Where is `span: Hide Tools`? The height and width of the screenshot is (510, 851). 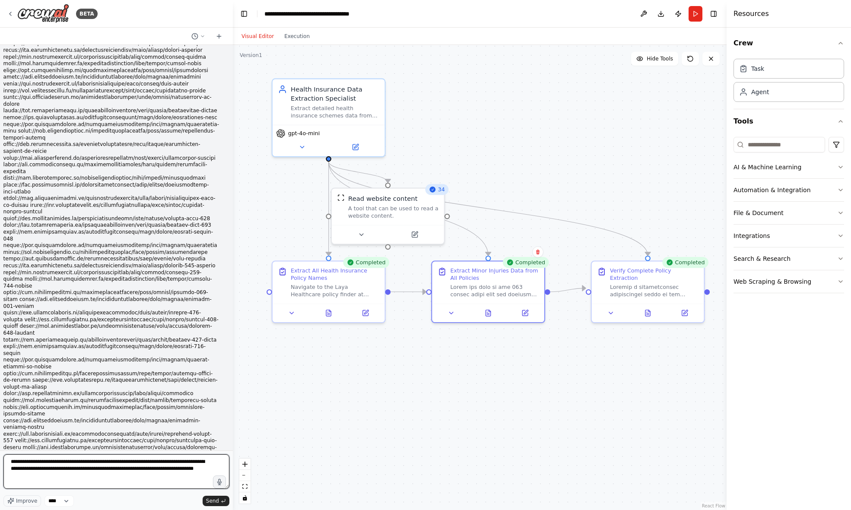 span: Hide Tools is located at coordinates (659, 59).